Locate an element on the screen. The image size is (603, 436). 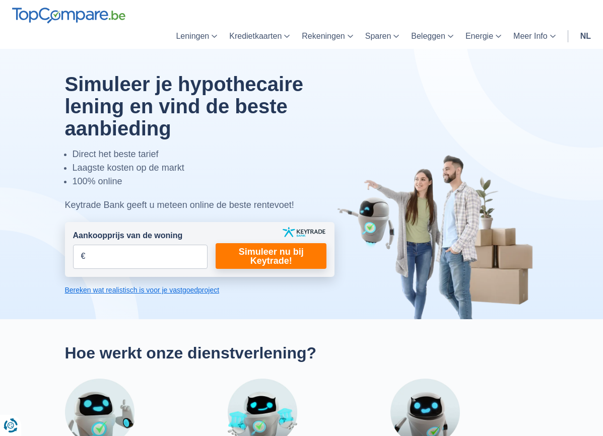
a: Simuleer nu bij Keytrade! is located at coordinates (271, 256).